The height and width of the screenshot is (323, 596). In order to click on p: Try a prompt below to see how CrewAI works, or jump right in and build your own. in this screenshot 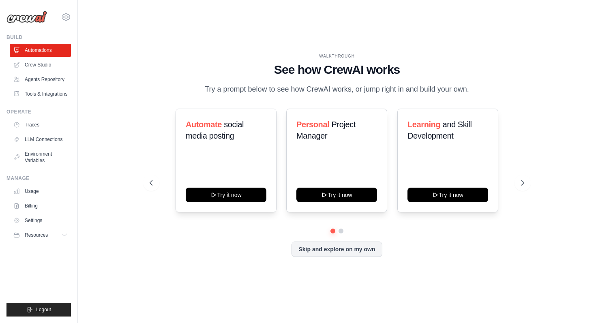, I will do `click(337, 89)`.